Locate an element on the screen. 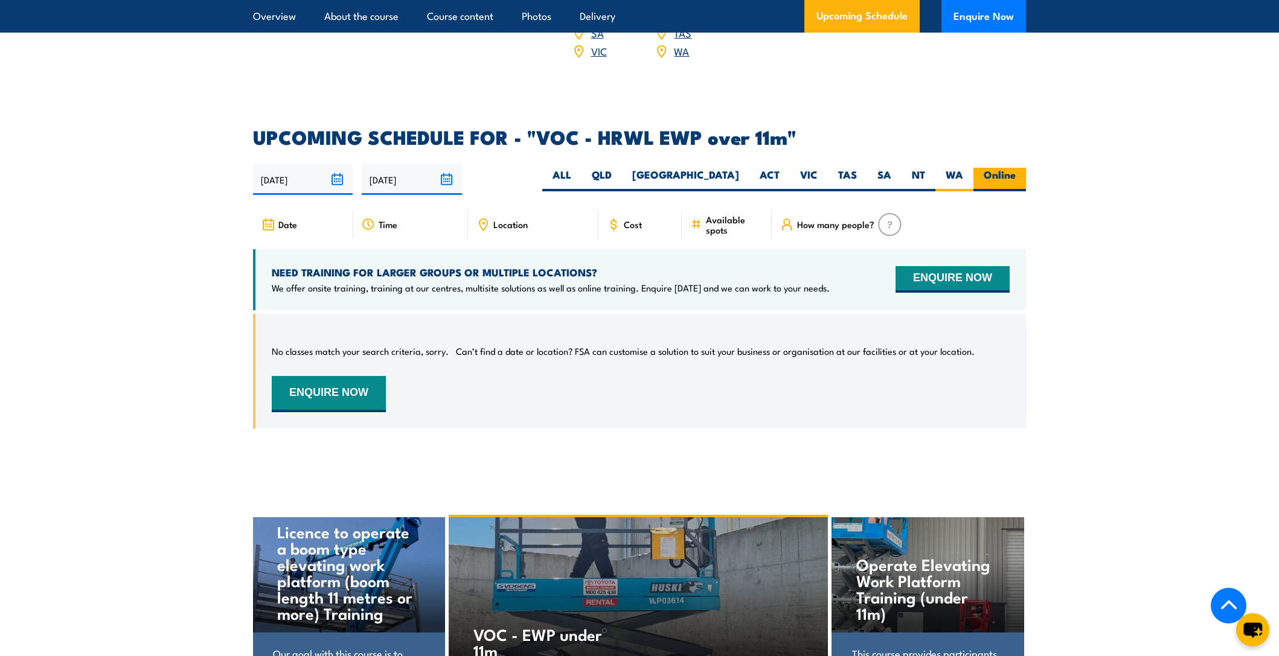  label: ACT is located at coordinates (769, 179).